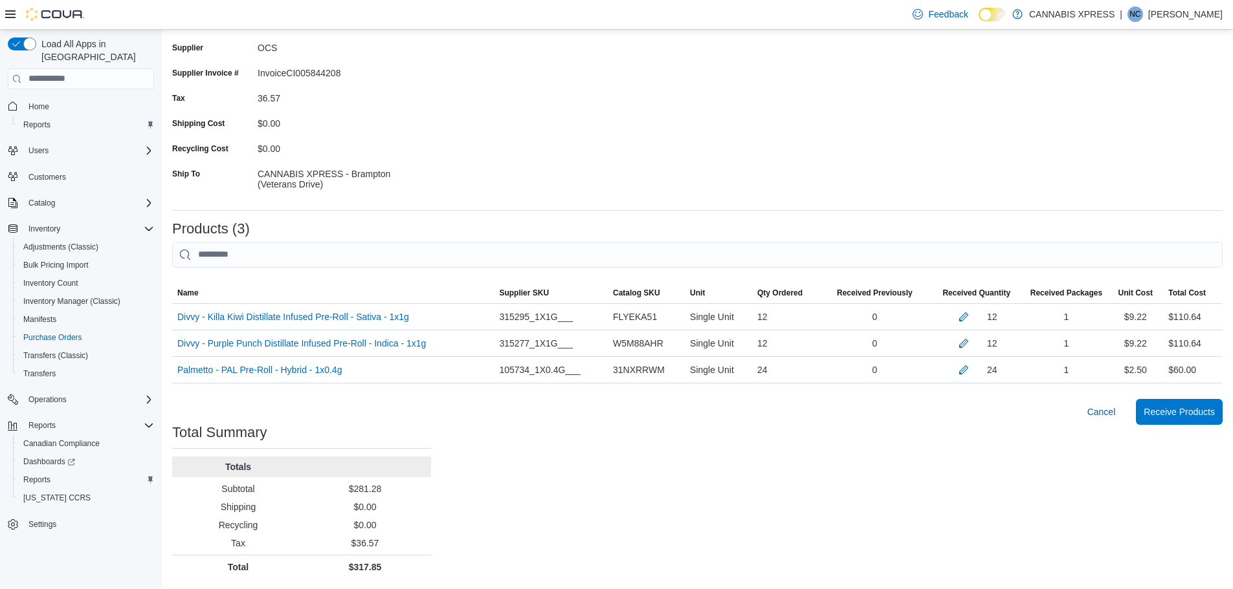 This screenshot has width=1233, height=589. What do you see at coordinates (86, 462) in the screenshot?
I see `a: Dashboards` at bounding box center [86, 462].